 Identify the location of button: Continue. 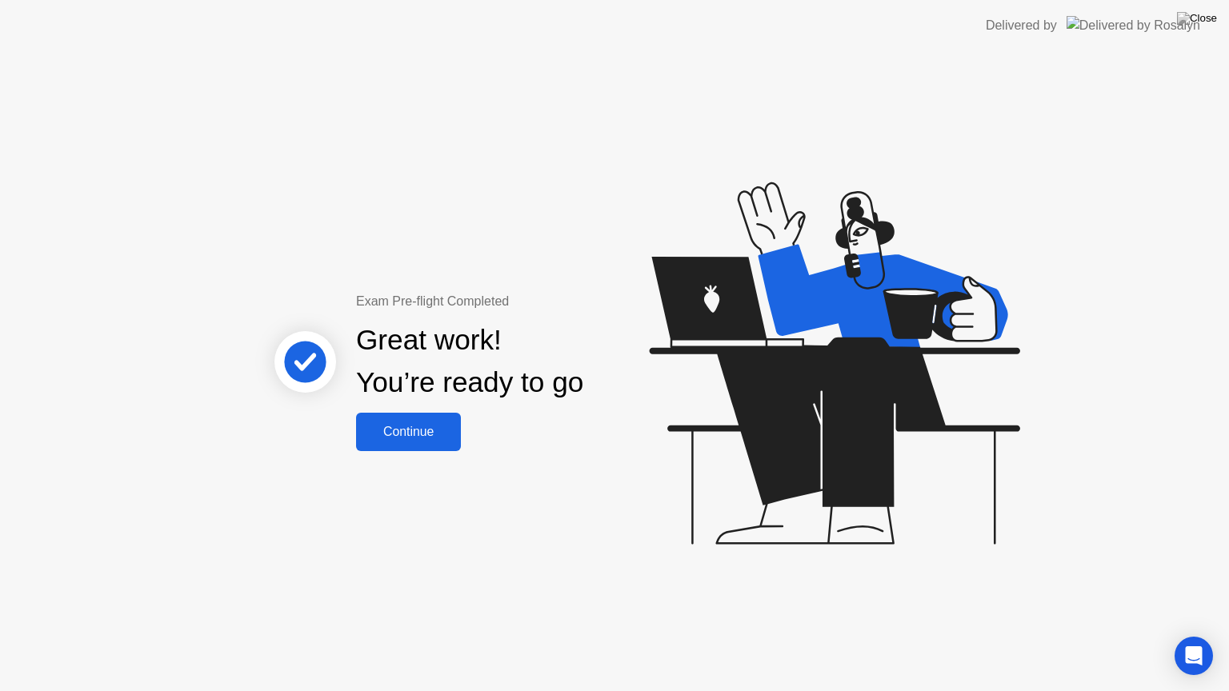
(408, 432).